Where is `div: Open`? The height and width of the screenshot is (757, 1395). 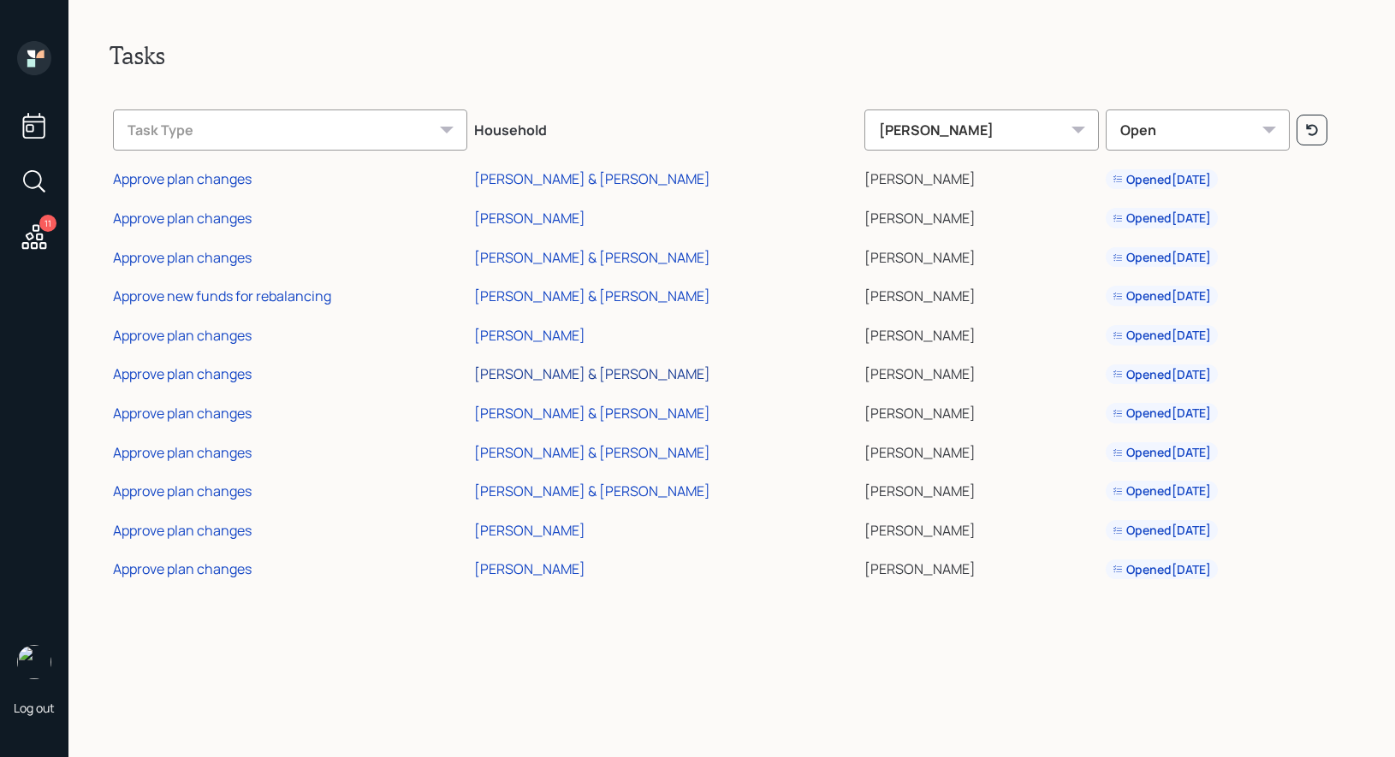 div: Open is located at coordinates (1197, 130).